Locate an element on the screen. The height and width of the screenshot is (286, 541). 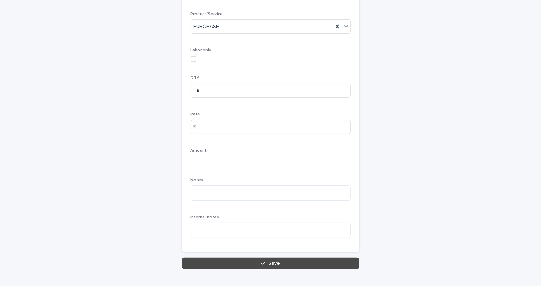
button: Save is located at coordinates (270, 263).